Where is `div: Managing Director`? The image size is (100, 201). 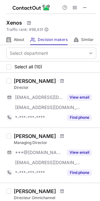
div: Managing Director is located at coordinates (55, 143).